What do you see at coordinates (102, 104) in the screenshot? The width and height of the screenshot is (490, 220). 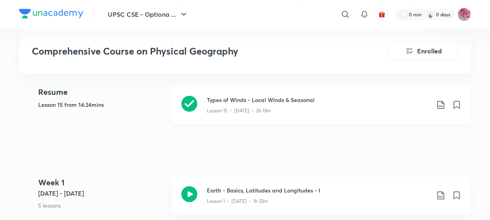 I see `h5: Lesson 15 from 14:24mins` at bounding box center [102, 104].